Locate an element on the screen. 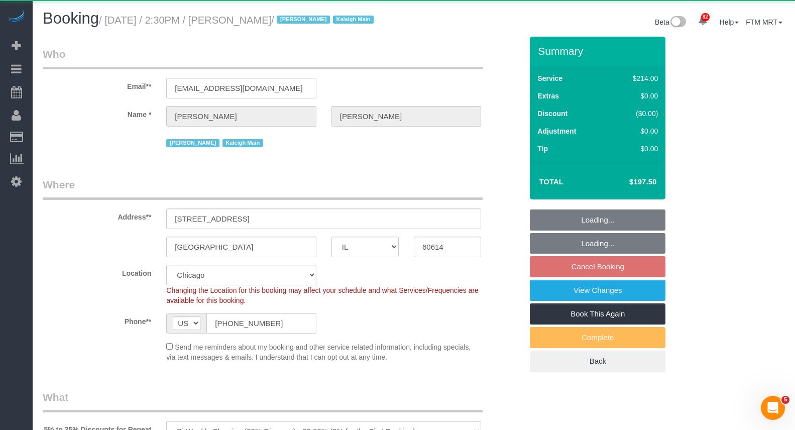 Image resolution: width=795 pixels, height=430 pixels. a: 82 is located at coordinates (703, 21).